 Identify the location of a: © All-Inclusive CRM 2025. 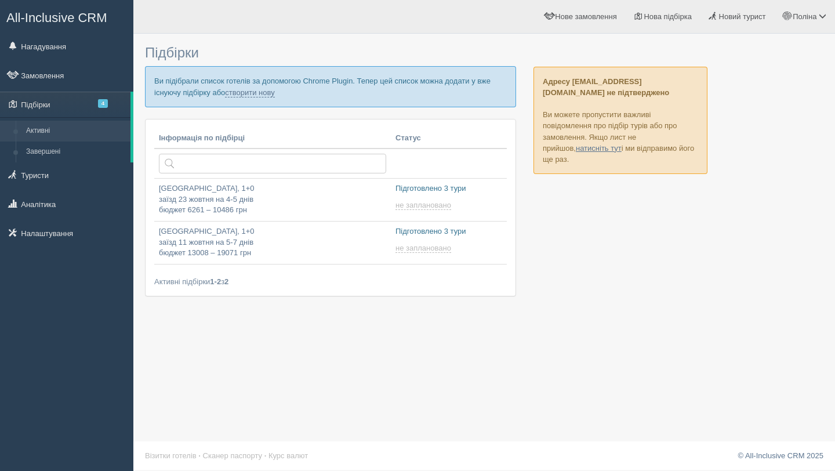
(780, 455).